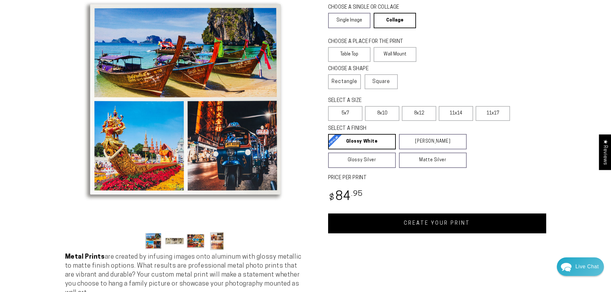 This screenshot has height=292, width=611. What do you see at coordinates (345, 114) in the screenshot?
I see `label: 5x7` at bounding box center [345, 114].